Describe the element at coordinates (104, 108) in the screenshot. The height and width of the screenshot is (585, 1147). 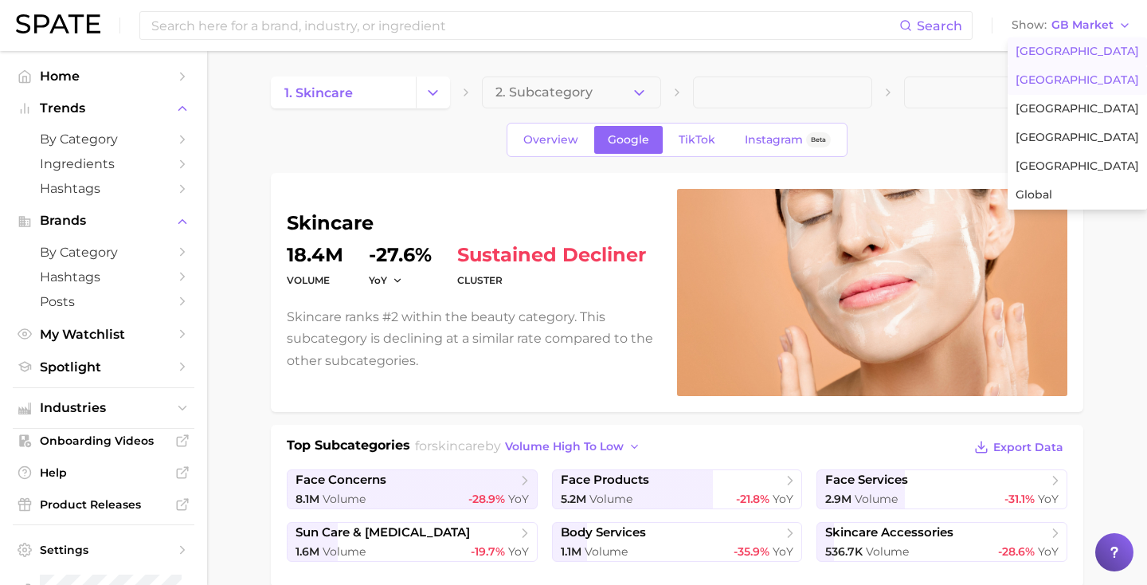
I see `span: Trends` at that location.